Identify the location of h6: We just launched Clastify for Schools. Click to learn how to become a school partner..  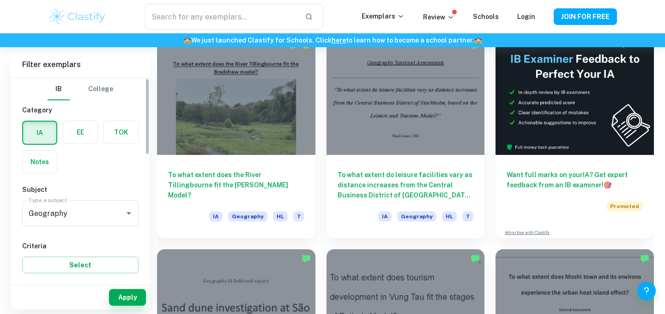
(333, 40).